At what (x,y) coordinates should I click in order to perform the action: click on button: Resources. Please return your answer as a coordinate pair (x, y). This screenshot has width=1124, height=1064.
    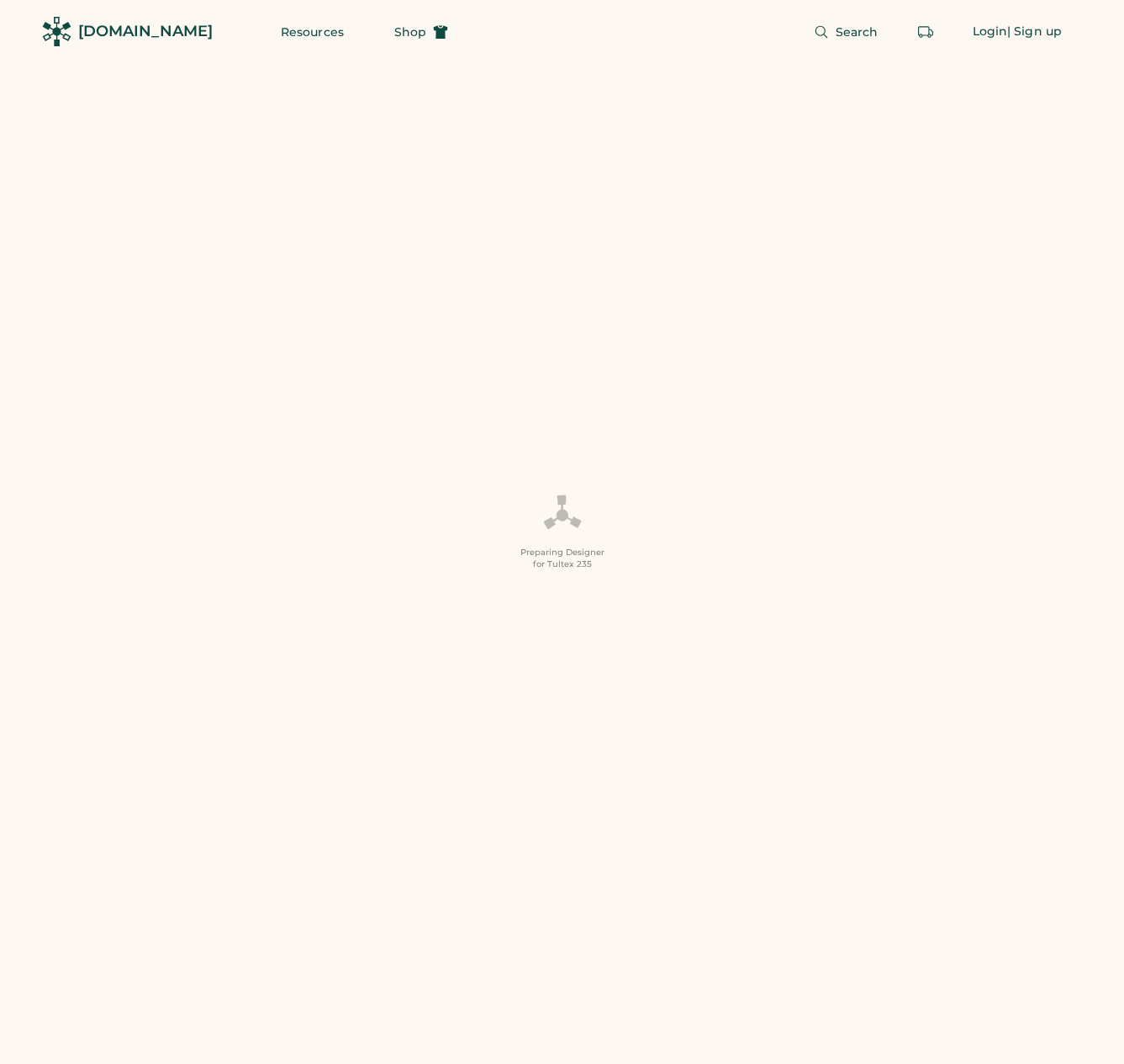
    Looking at the image, I should click on (312, 32).